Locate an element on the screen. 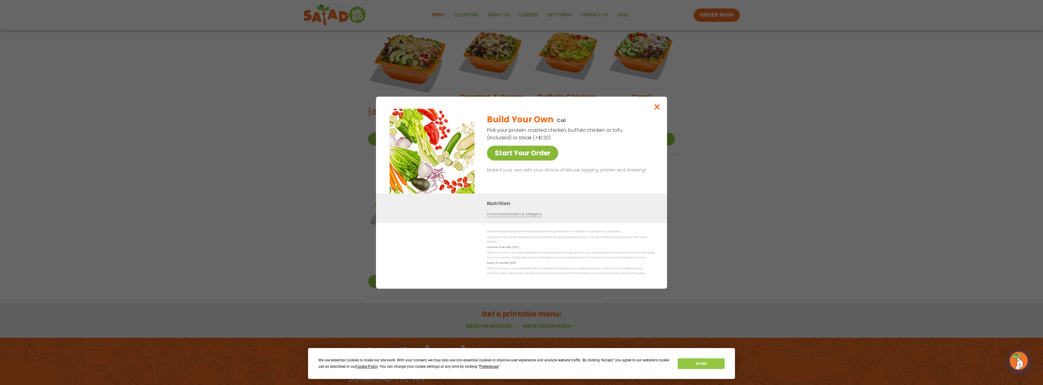 The height and width of the screenshot is (385, 1043). div: Cookie Consent Prompt is located at coordinates (522, 364).